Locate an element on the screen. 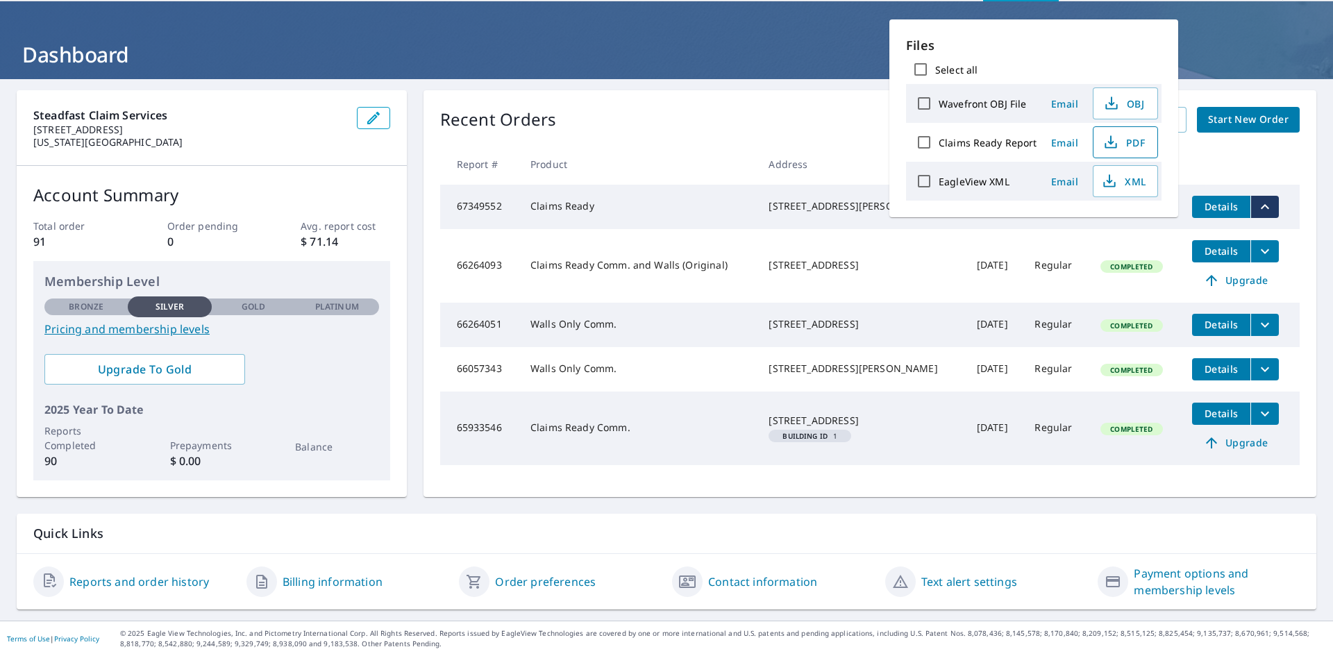 Image resolution: width=1333 pixels, height=656 pixels. button: filesDropdownBtn-66057343 is located at coordinates (1264, 369).